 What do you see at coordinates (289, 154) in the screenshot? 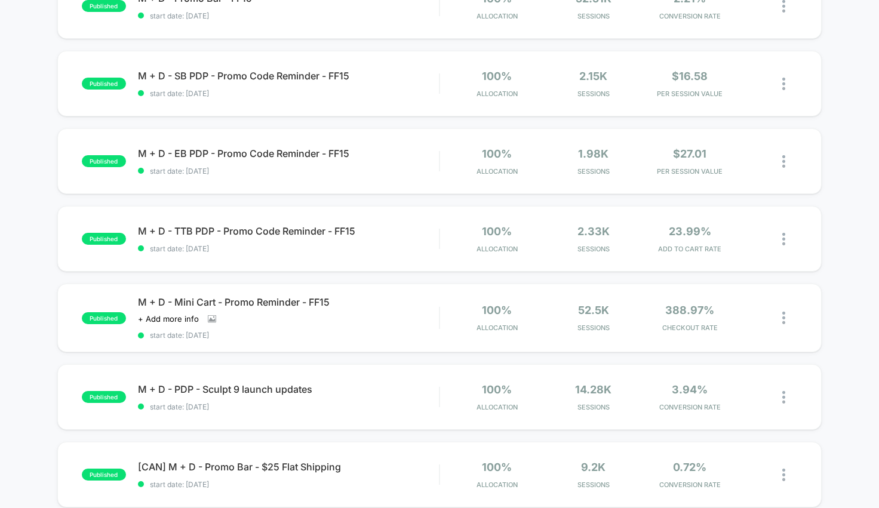
I see `span: M + D - EB PDP - Promo Code Reminder - FF15` at bounding box center [289, 154].